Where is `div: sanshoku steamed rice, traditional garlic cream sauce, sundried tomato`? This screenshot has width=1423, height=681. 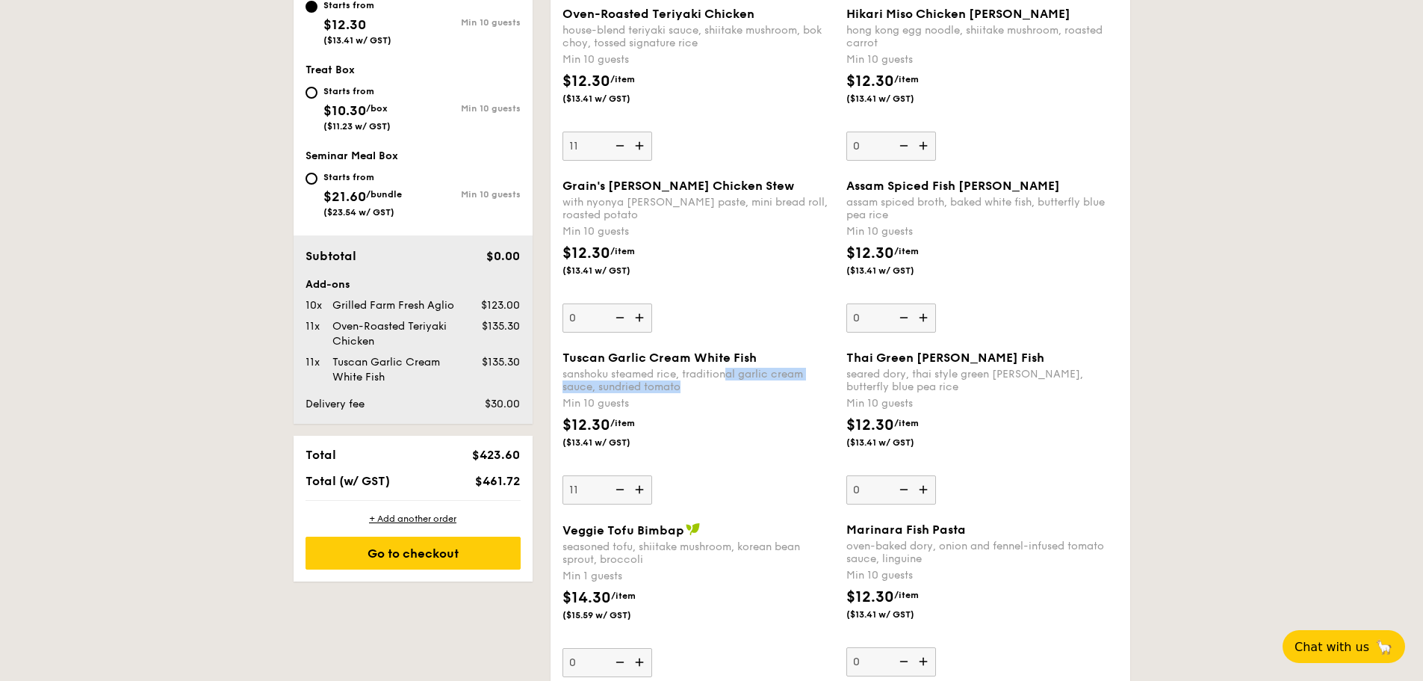 div: sanshoku steamed rice, traditional garlic cream sauce, sundried tomato is located at coordinates (699, 380).